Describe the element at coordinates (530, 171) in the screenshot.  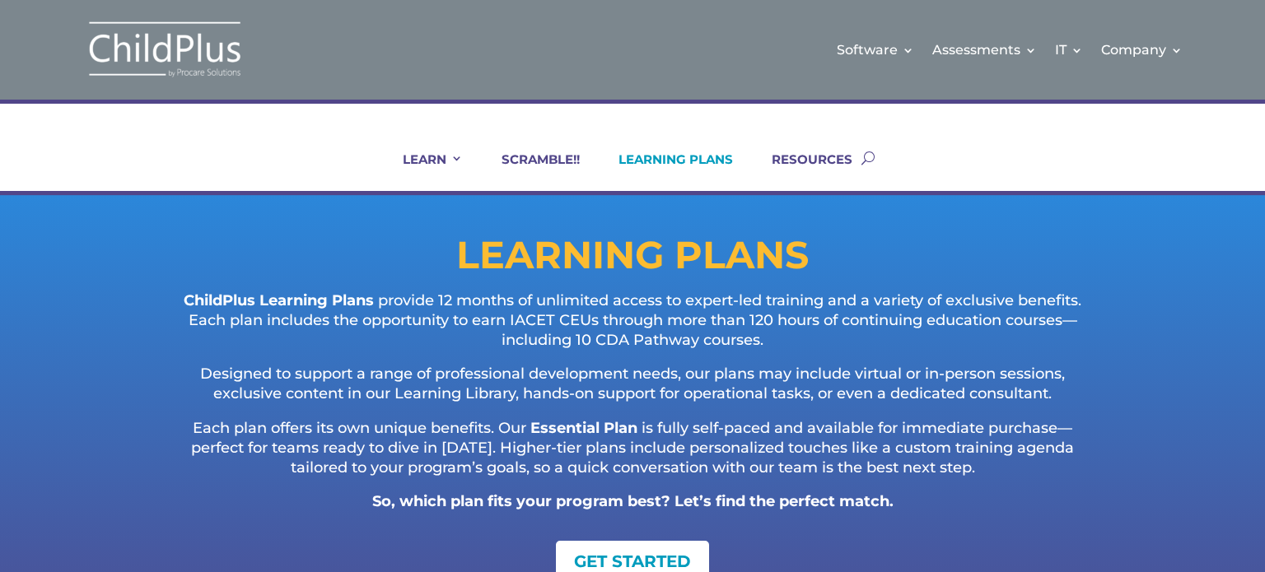
I see `a: SCRAMBLE!!` at that location.